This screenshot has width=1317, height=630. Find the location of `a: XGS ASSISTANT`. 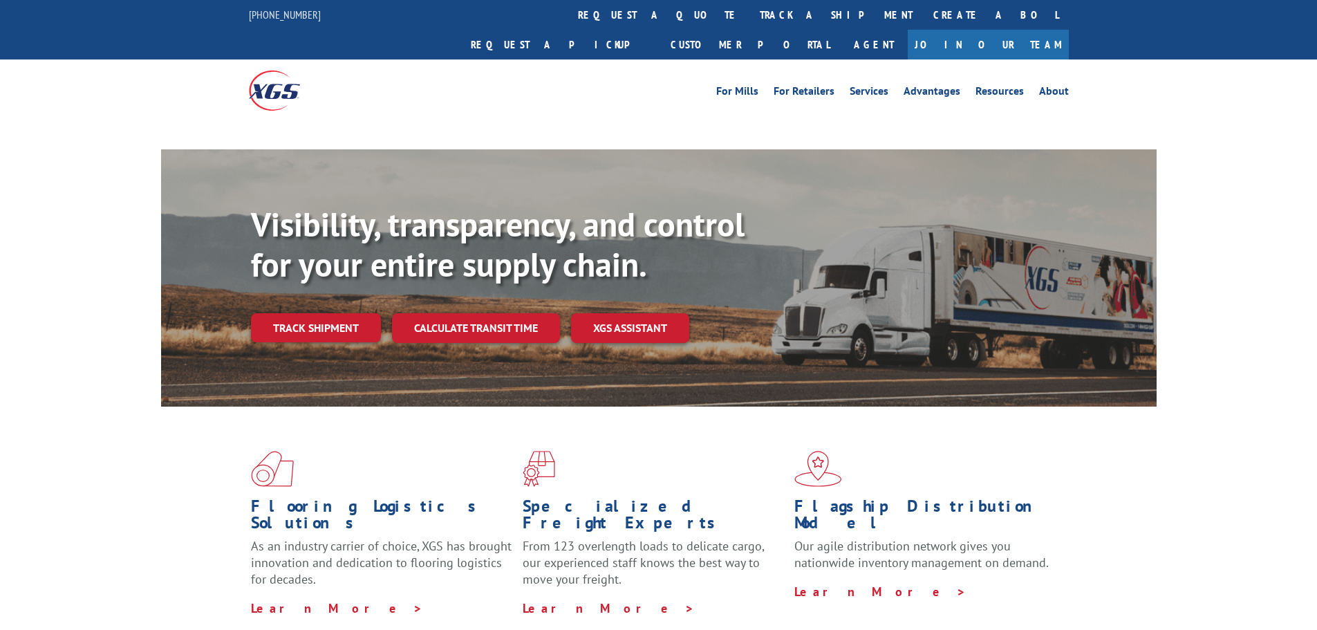

a: XGS ASSISTANT is located at coordinates (630, 328).